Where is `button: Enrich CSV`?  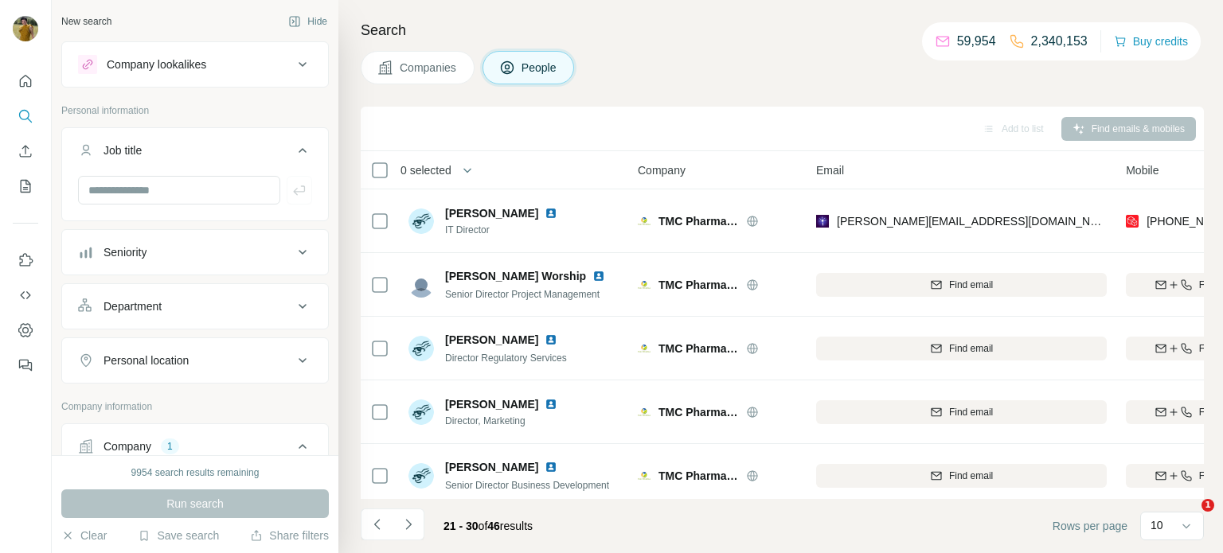
button: Enrich CSV is located at coordinates (25, 151).